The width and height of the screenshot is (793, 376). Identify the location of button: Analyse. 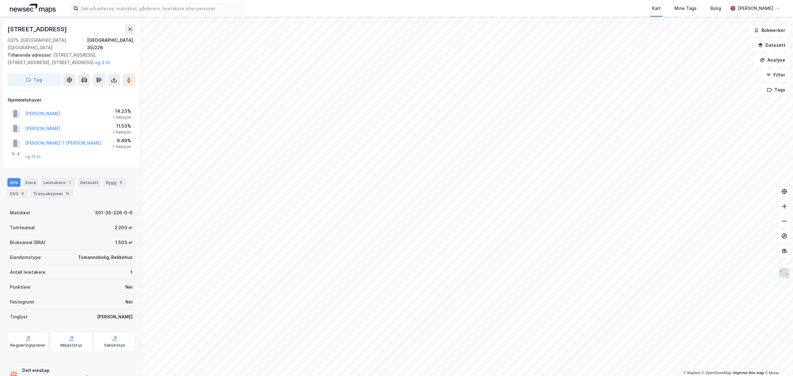
(773, 60).